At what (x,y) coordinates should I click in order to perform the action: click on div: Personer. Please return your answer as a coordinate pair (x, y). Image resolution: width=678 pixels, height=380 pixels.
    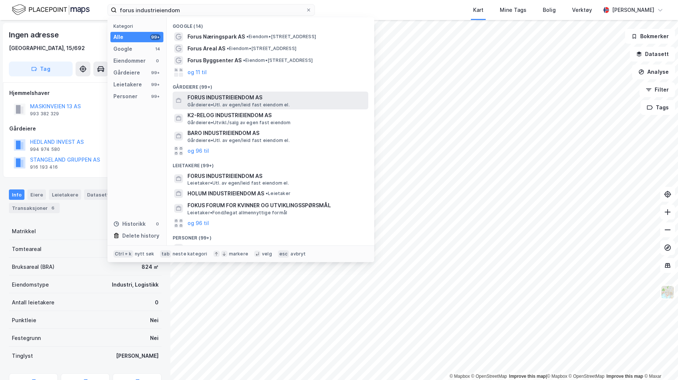
    Looking at the image, I should click on (125, 96).